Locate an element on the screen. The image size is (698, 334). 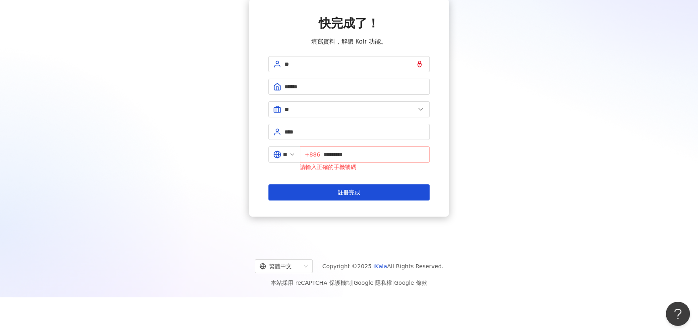
a: Google 隱私權 is located at coordinates (373, 283).